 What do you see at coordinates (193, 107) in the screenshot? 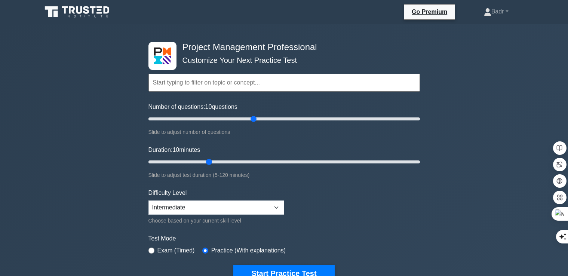
I see `label: Number of questions: questions` at bounding box center [193, 107].